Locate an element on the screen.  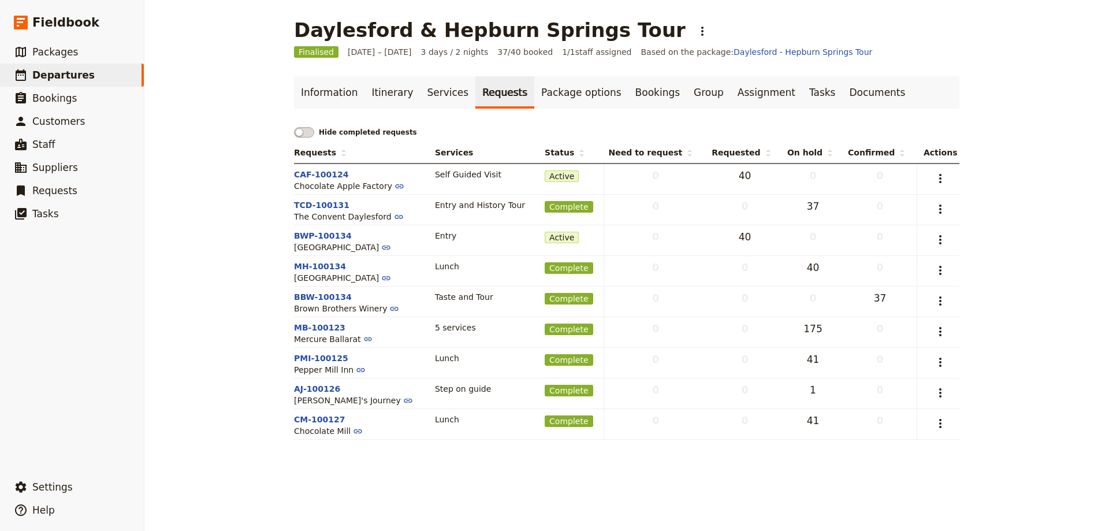
a: Services is located at coordinates (448, 92).